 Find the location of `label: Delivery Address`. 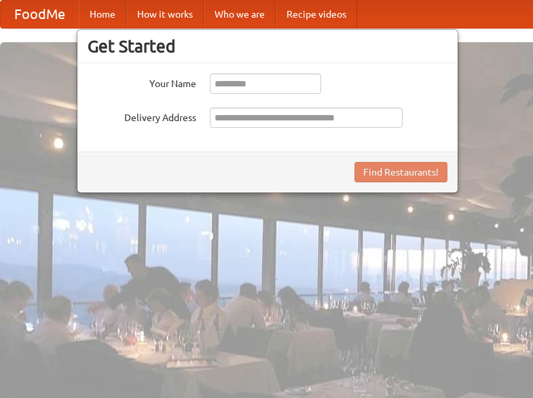

label: Delivery Address is located at coordinates (142, 116).